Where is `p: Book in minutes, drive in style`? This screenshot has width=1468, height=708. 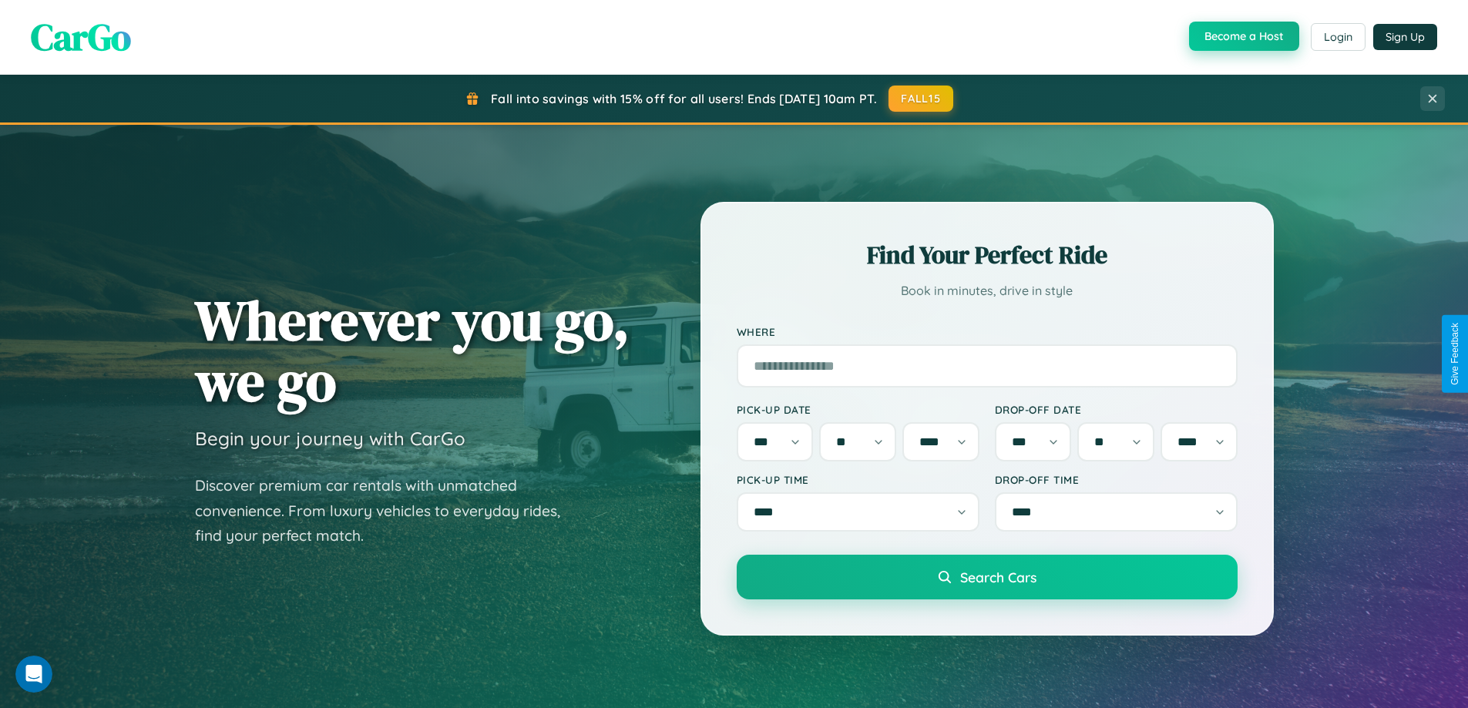
p: Book in minutes, drive in style is located at coordinates (987, 291).